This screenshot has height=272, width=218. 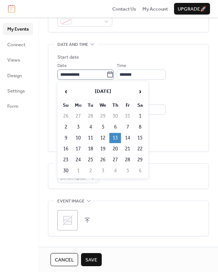 I want to click on span: Date and time, so click(x=73, y=45).